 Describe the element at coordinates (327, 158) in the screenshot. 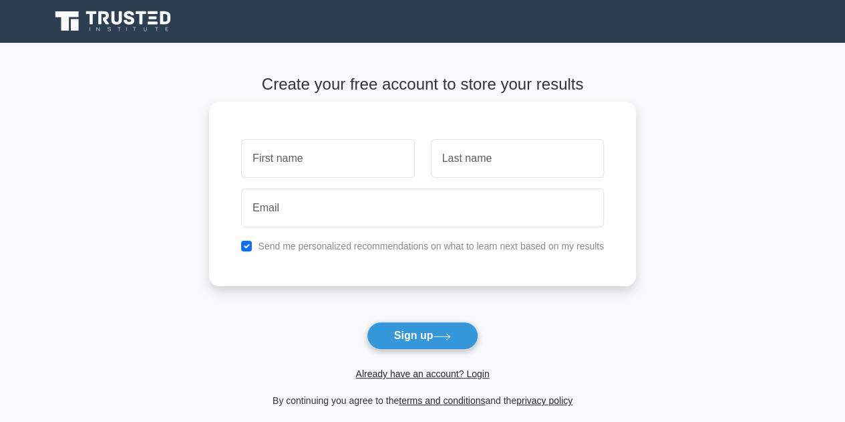

I see `input: First name` at that location.